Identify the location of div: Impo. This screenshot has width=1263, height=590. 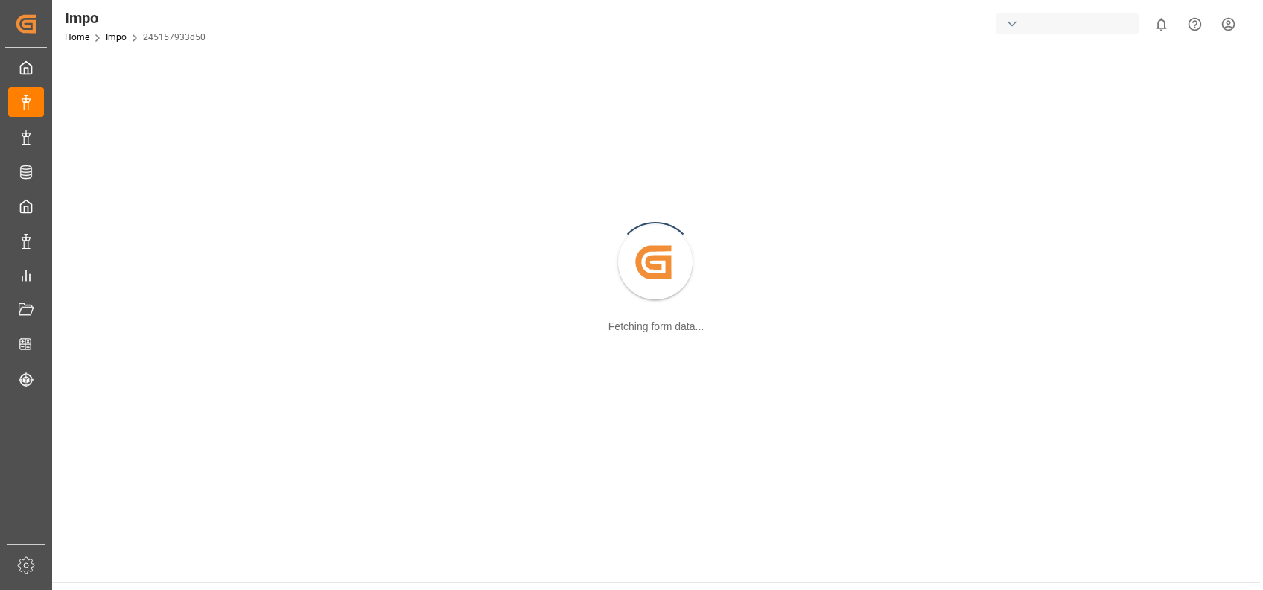
(135, 18).